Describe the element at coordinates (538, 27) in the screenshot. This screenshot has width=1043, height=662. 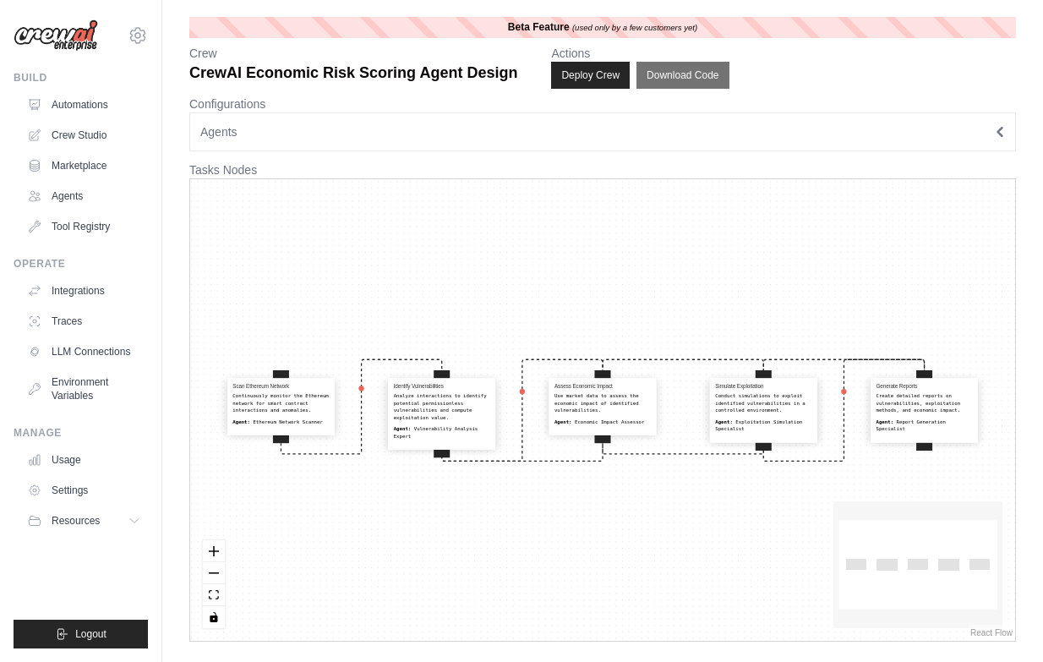
I see `b: Beta Feature` at that location.